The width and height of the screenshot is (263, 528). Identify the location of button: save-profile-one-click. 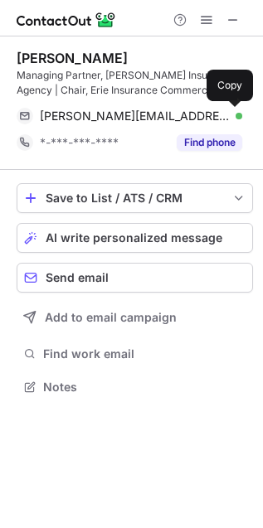
(134, 198).